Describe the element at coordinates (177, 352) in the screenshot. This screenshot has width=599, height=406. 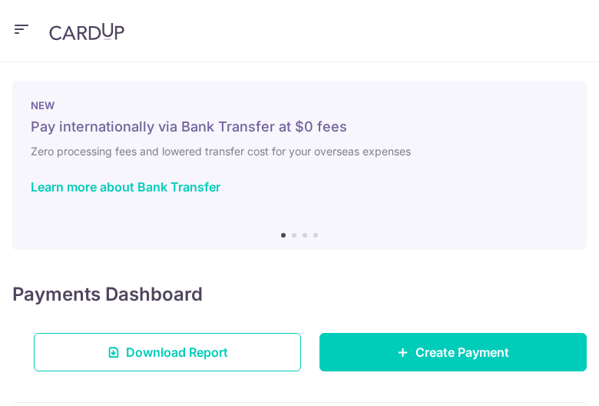
I see `span: Download Report` at that location.